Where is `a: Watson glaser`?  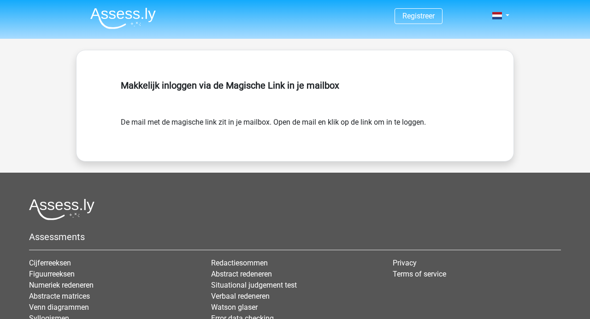 a: Watson glaser is located at coordinates (234, 307).